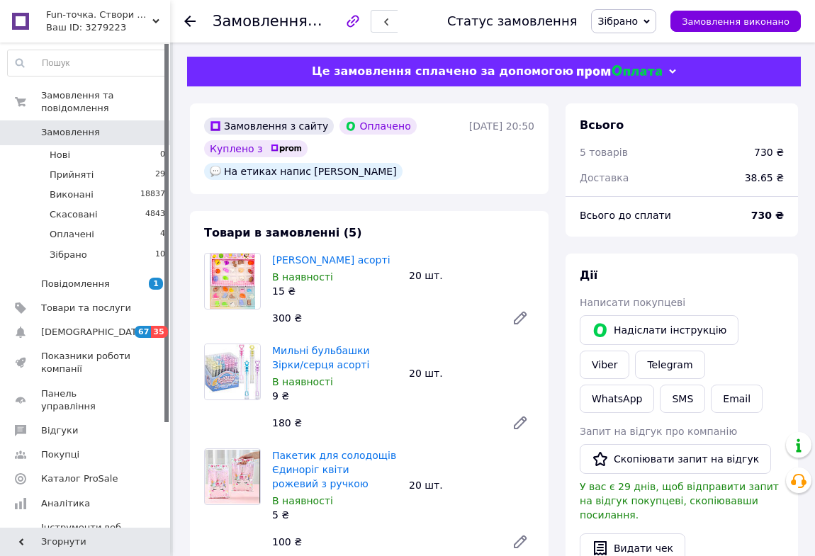 This screenshot has width=815, height=556. I want to click on span: Аналітика, so click(65, 504).